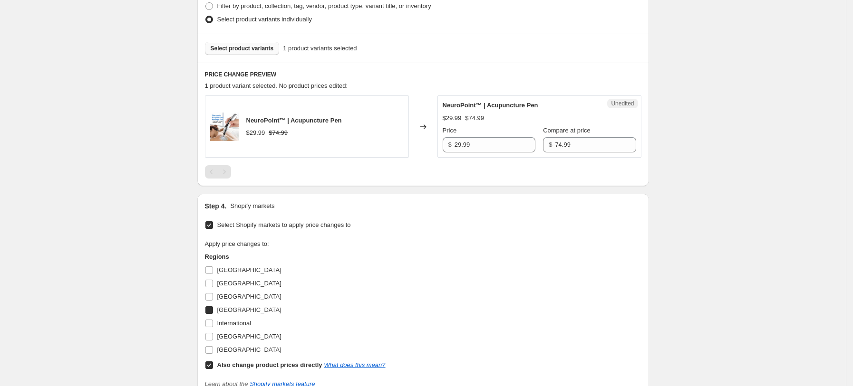  What do you see at coordinates (218, 172) in the screenshot?
I see `nav: Pagination` at bounding box center [218, 172].